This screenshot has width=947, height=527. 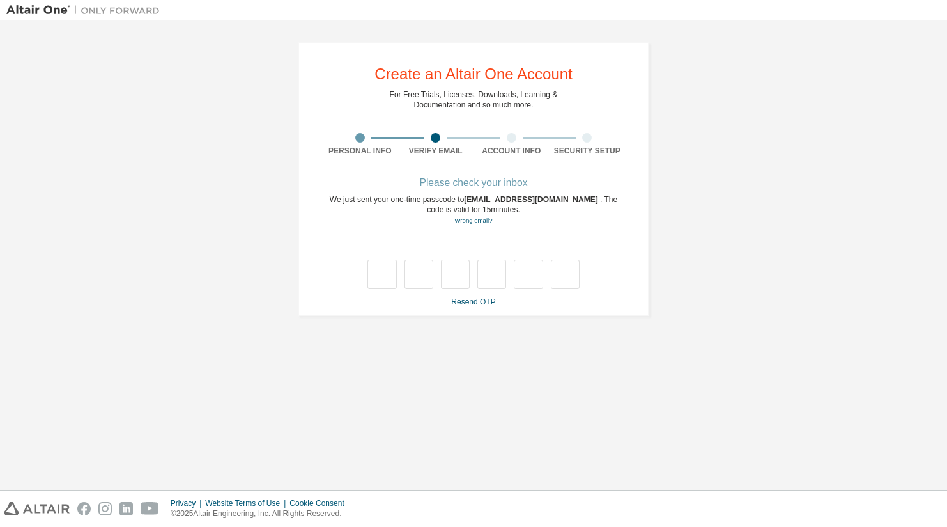 I want to click on a: Resend OTP, so click(x=473, y=302).